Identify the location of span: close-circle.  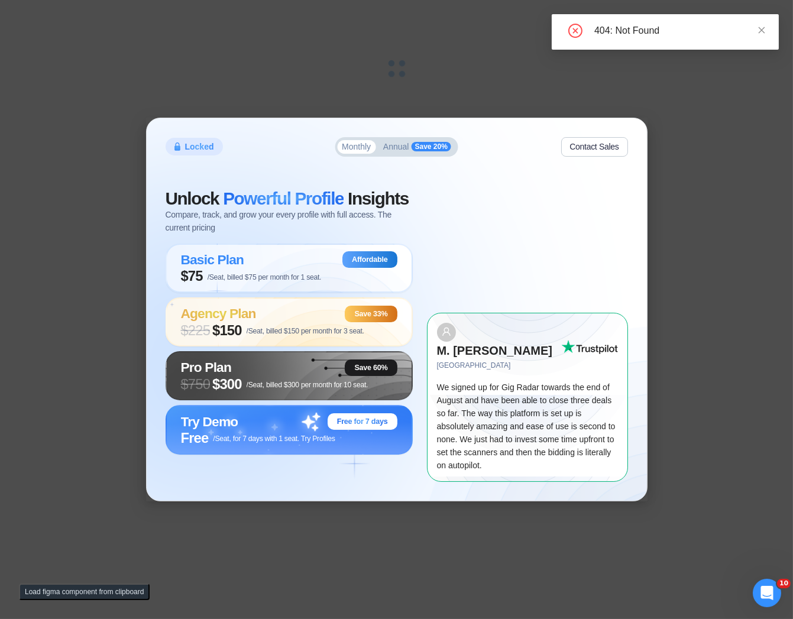
(575, 31).